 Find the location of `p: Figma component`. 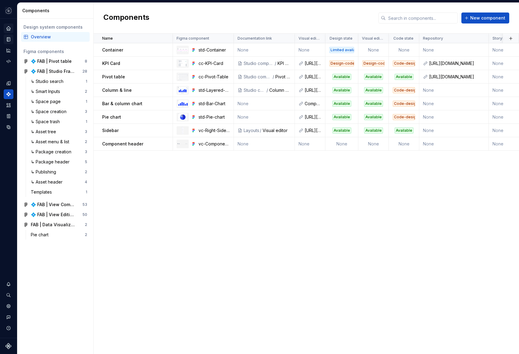

p: Figma component is located at coordinates (193, 38).